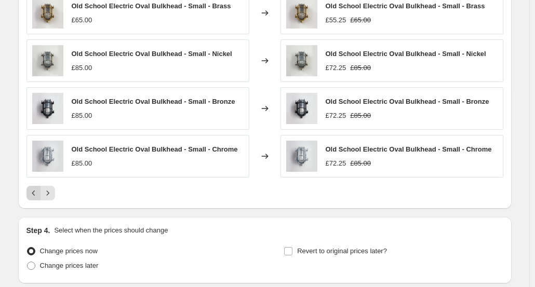 The width and height of the screenshot is (535, 287). What do you see at coordinates (342, 251) in the screenshot?
I see `span: Revert to original prices later?` at bounding box center [342, 251].